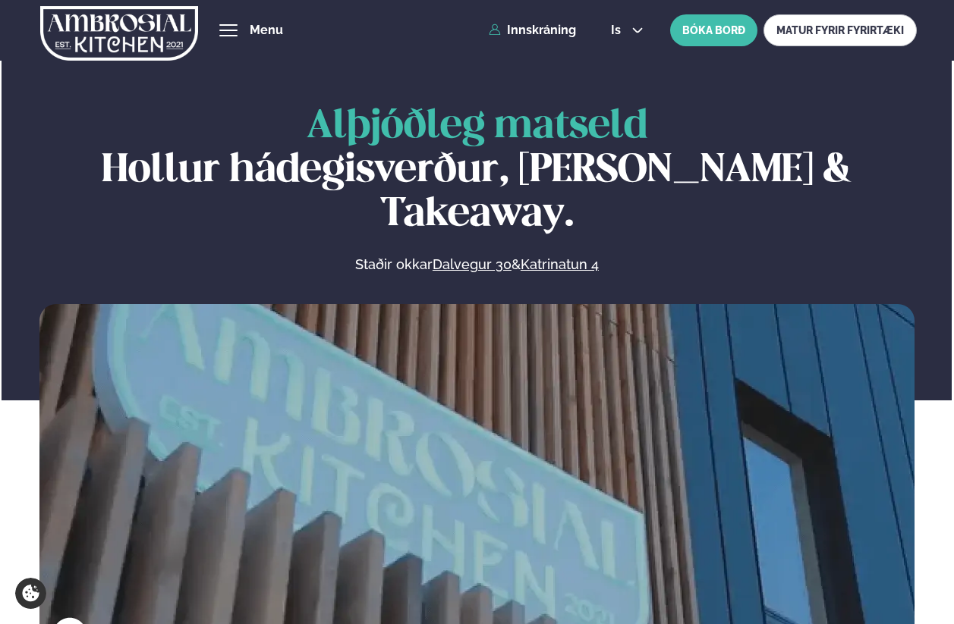 This screenshot has width=954, height=624. I want to click on a: Katrinatun 4, so click(559, 265).